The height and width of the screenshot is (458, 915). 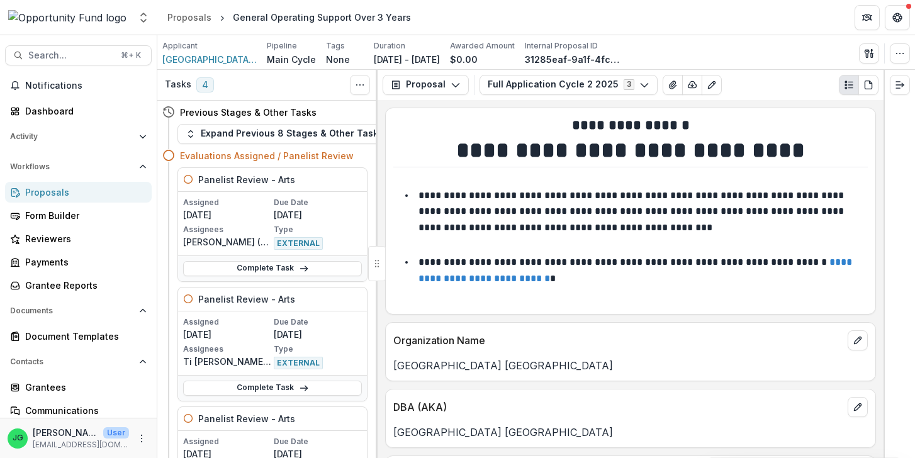 I want to click on p: Pipeline, so click(x=282, y=46).